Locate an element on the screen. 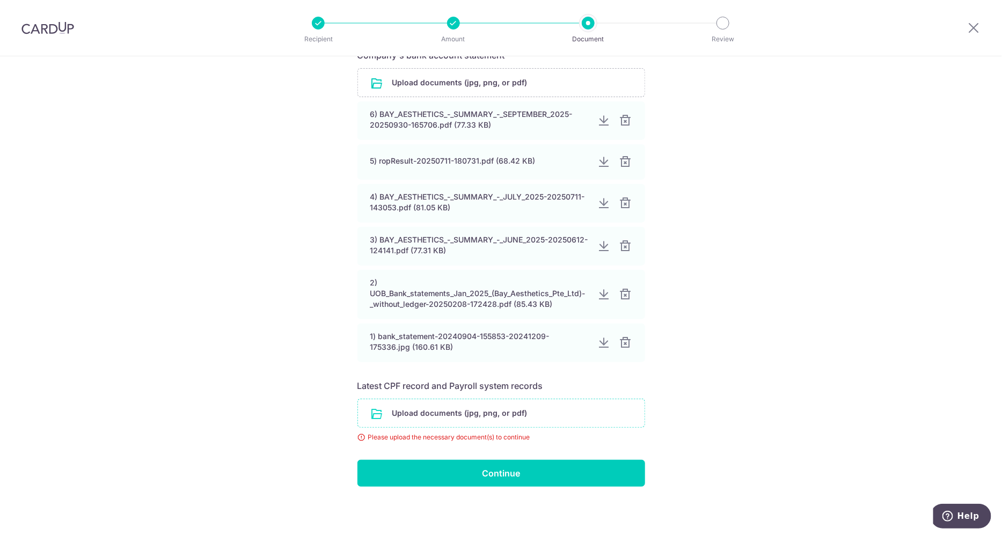  img: CardUp is located at coordinates (48, 28).